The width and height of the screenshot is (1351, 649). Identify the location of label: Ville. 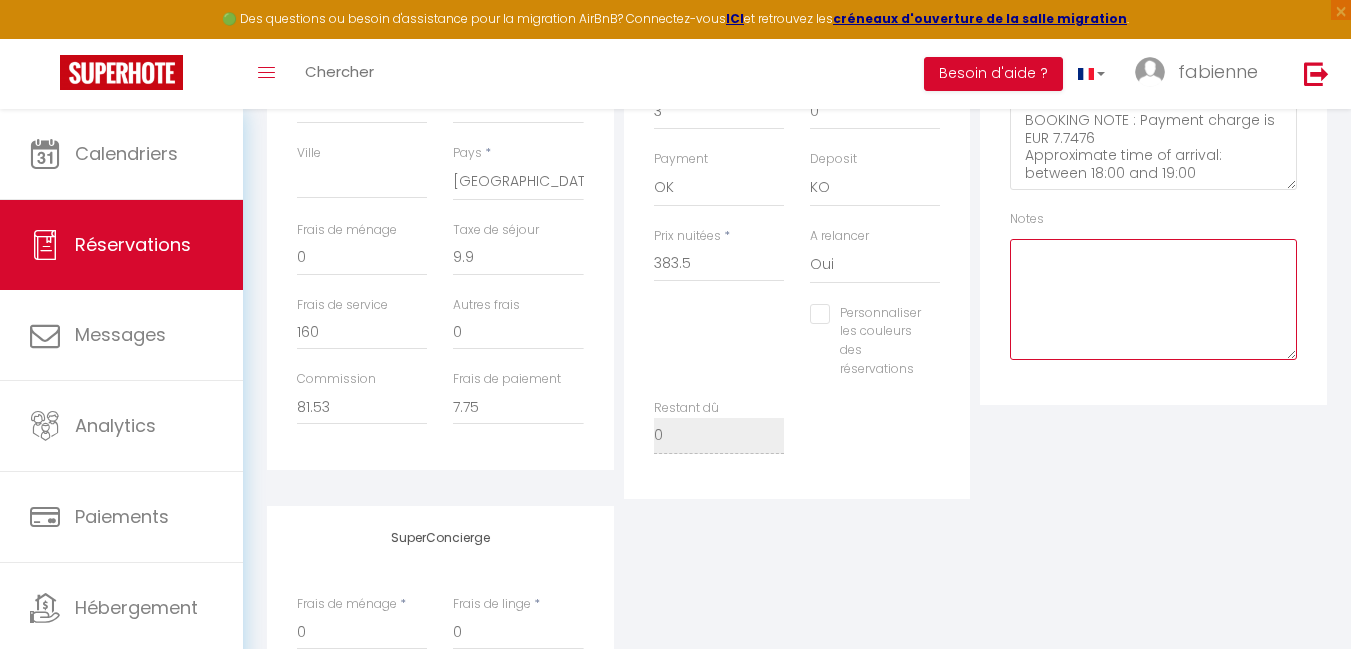
(309, 153).